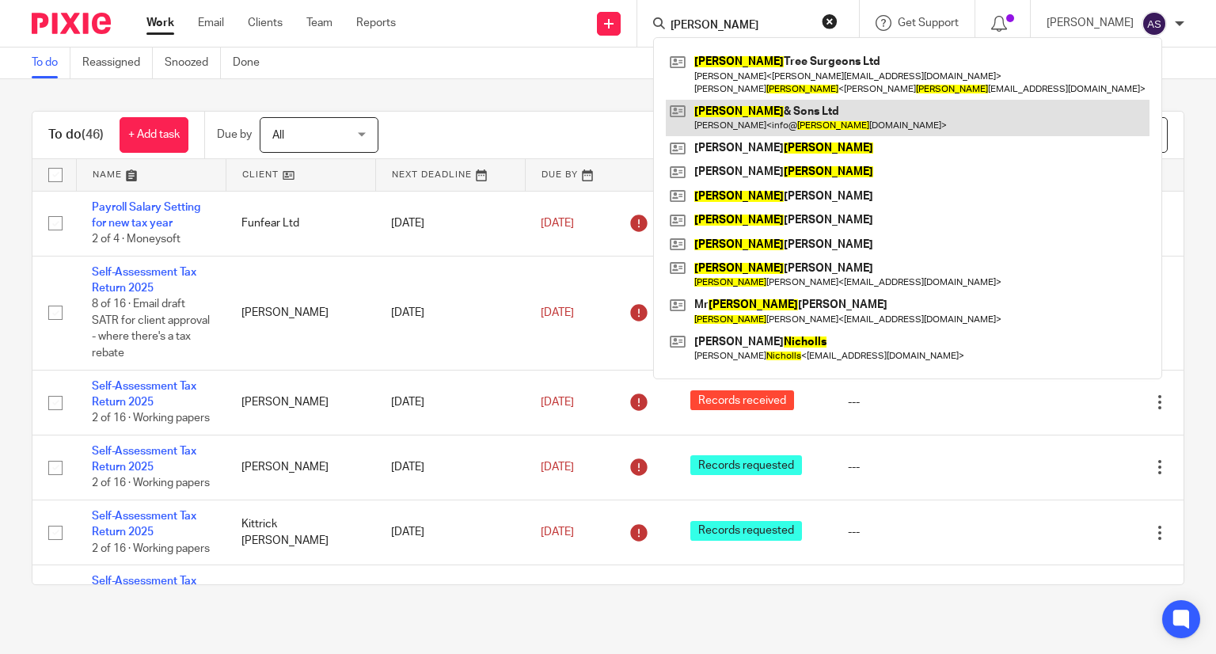 The height and width of the screenshot is (654, 1216). Describe the element at coordinates (742, 400) in the screenshot. I see `span: Records received` at that location.